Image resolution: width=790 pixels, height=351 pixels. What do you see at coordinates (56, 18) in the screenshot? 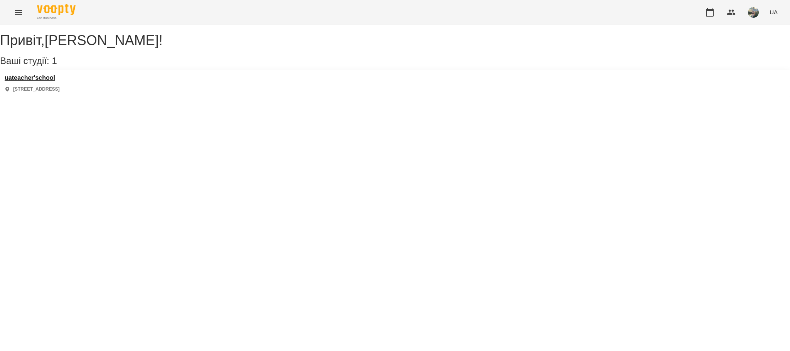
I see `span: For Business` at bounding box center [56, 18].